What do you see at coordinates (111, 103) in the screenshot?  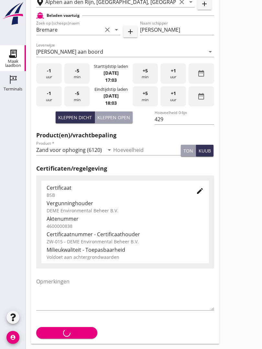 I see `strong: 18:03` at bounding box center [111, 103].